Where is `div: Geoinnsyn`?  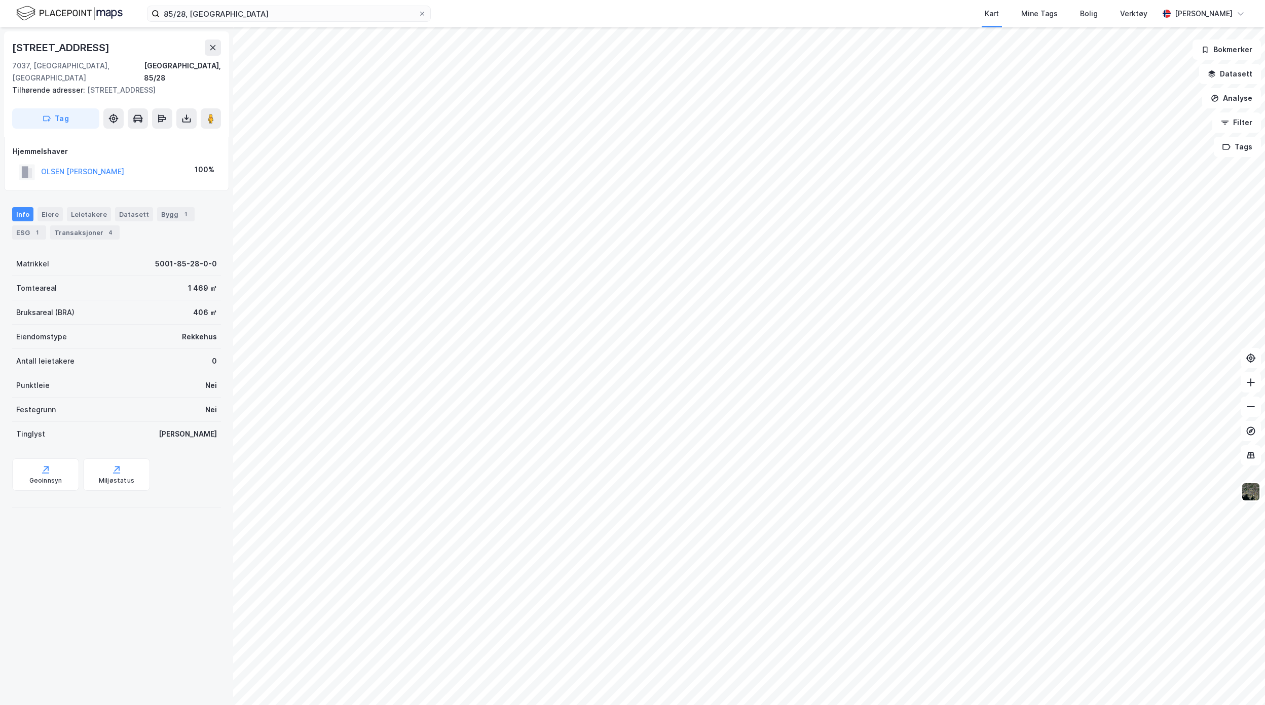
div: Geoinnsyn is located at coordinates (46, 481).